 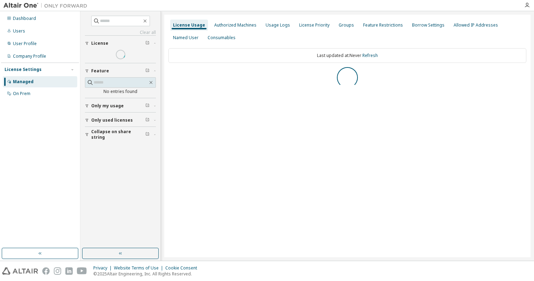 What do you see at coordinates (476, 25) in the screenshot?
I see `div: Allowed IP Addresses` at bounding box center [476, 25].